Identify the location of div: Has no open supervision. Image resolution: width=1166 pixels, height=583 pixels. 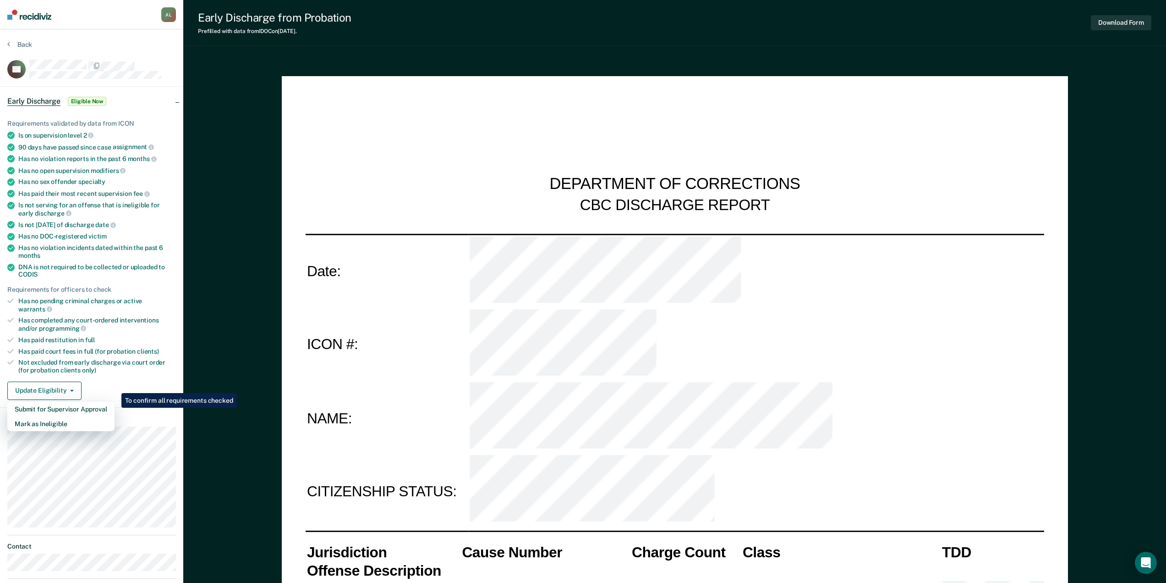
(97, 170).